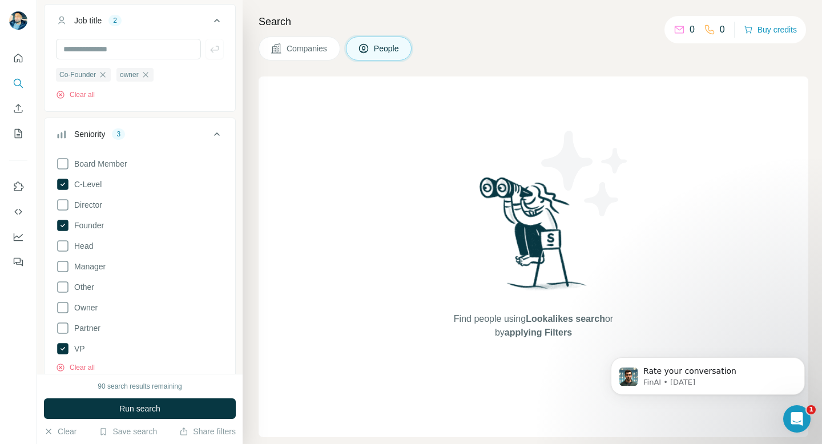  What do you see at coordinates (35, 43) in the screenshot?
I see `img: Profile image for FinAI` at bounding box center [35, 43].